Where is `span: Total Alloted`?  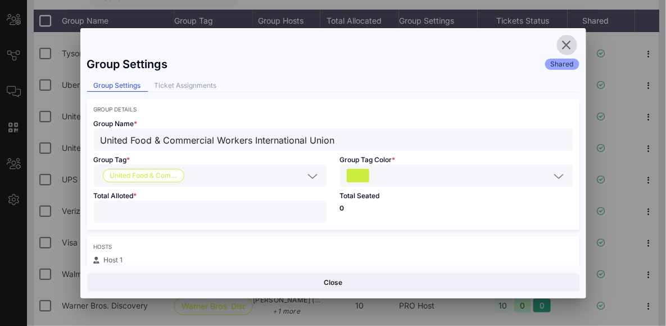
span: Total Alloted is located at coordinates (115, 195).